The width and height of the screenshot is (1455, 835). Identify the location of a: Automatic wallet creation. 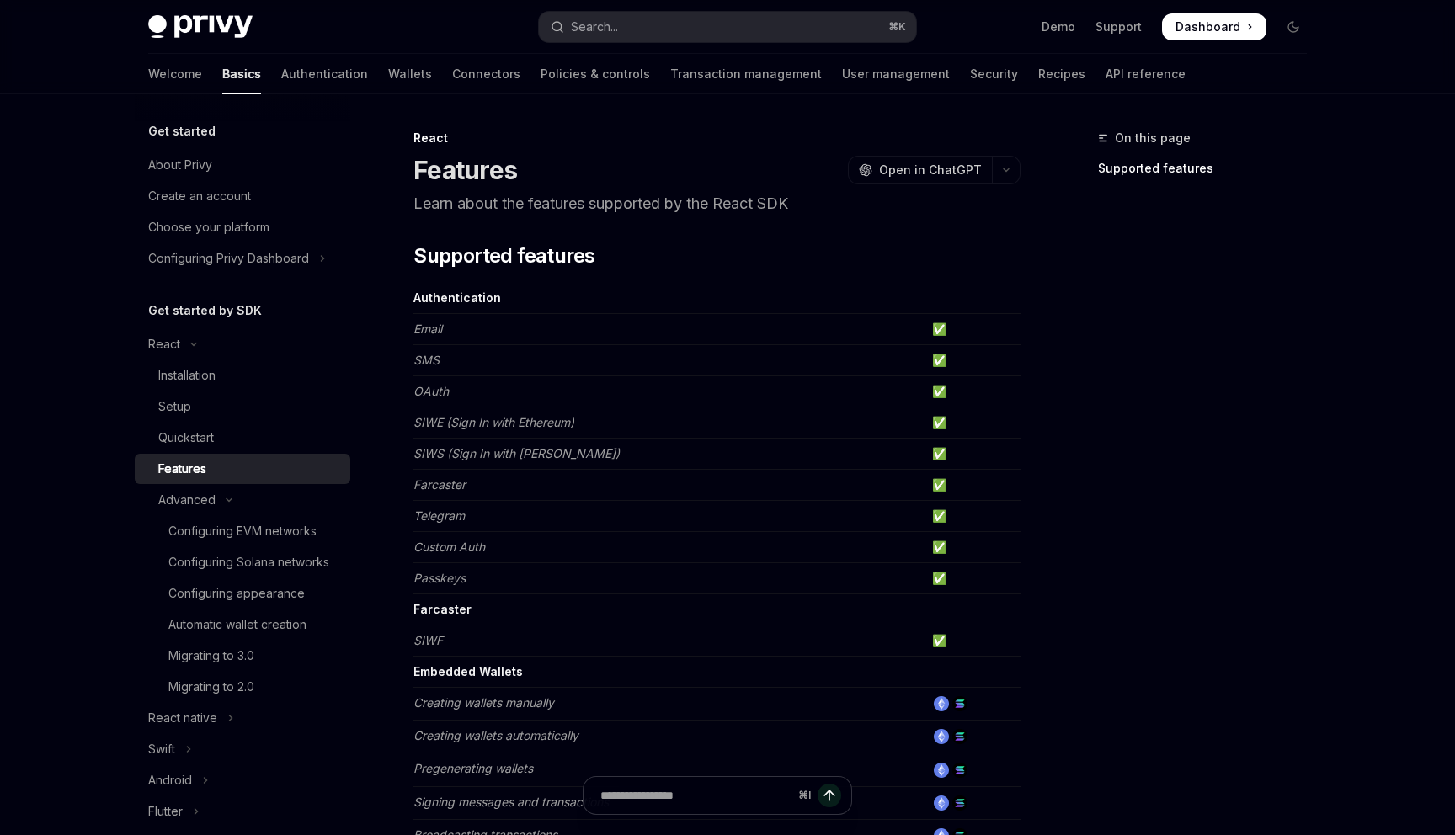
(243, 625).